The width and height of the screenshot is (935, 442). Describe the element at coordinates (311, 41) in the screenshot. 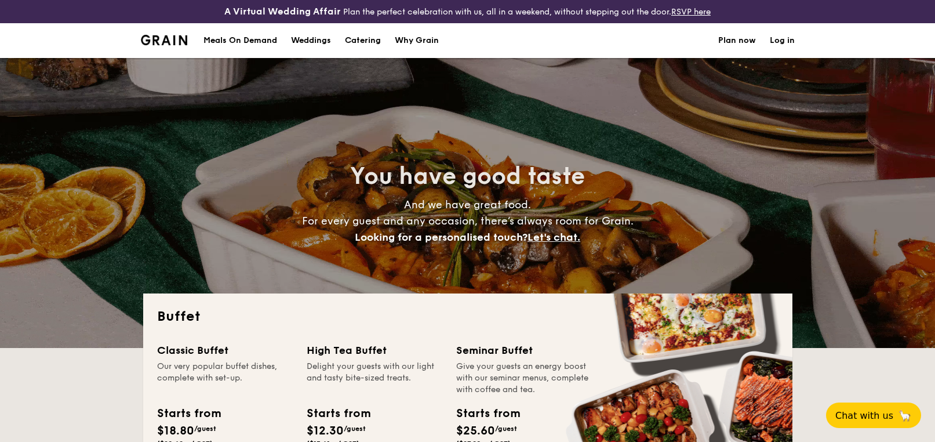

I see `a: Weddings` at that location.